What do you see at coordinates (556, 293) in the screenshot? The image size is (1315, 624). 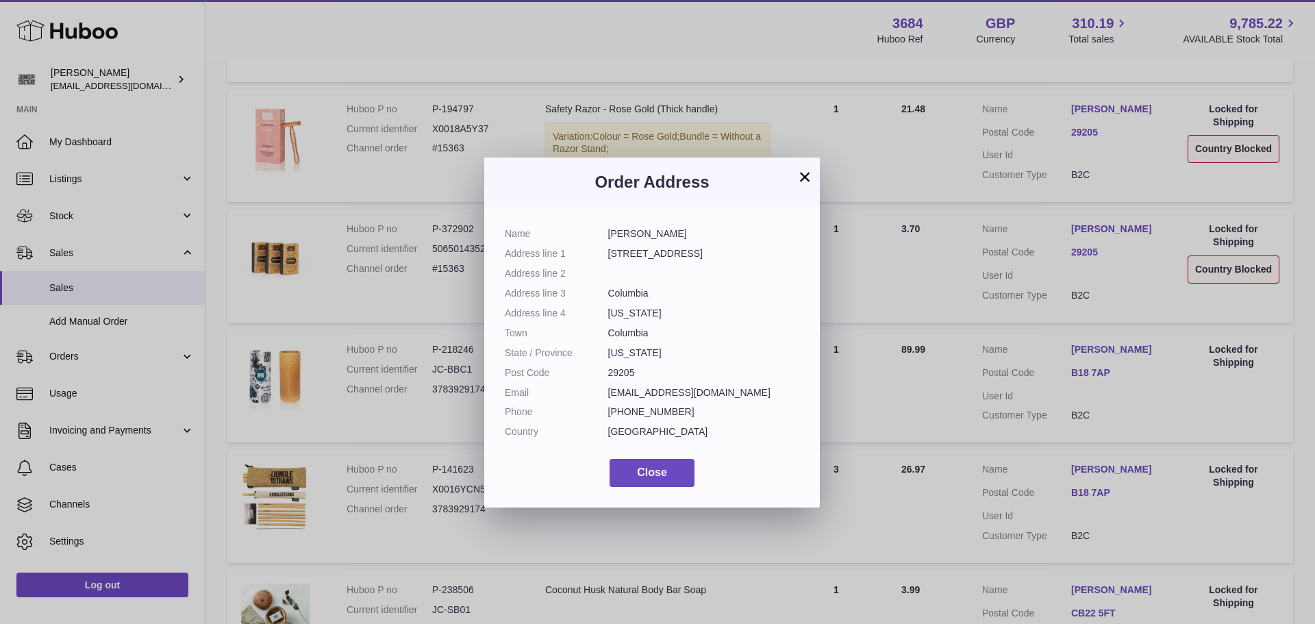 I see `dt: Address line 3` at bounding box center [556, 293].